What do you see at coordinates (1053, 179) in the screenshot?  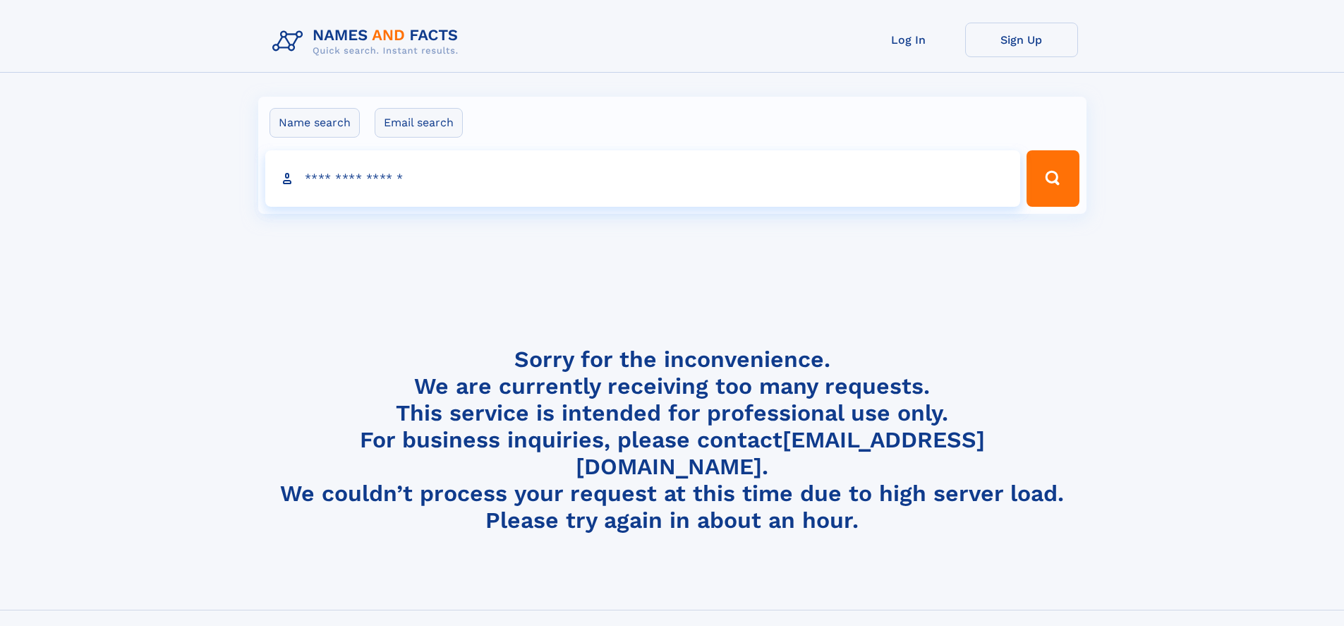 I see `button: Search Button` at bounding box center [1053, 179].